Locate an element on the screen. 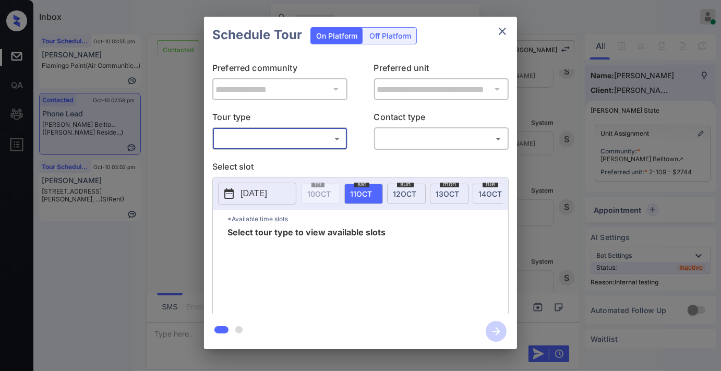  p: Tour type is located at coordinates (280, 119).